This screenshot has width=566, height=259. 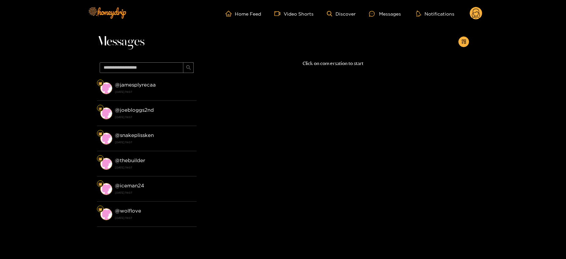 I want to click on strong: @ wolflove, so click(x=128, y=211).